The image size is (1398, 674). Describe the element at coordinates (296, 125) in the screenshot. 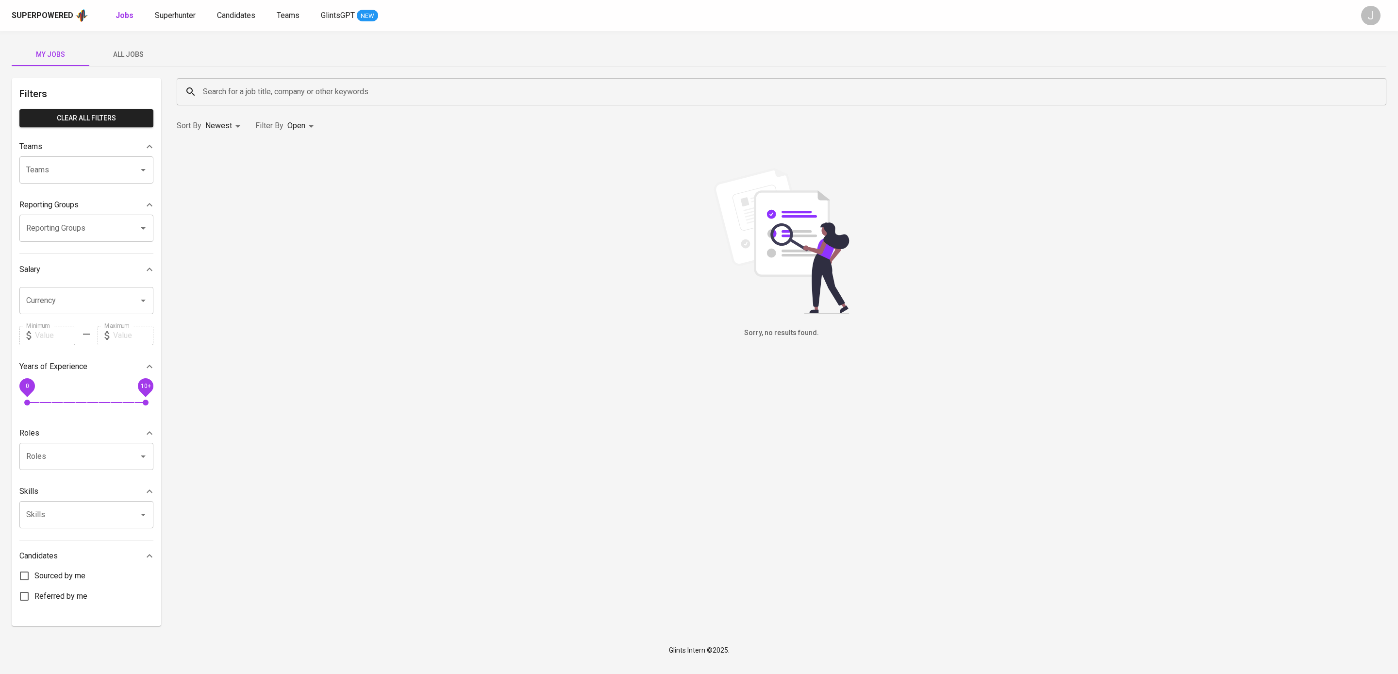

I see `span: Open` at that location.